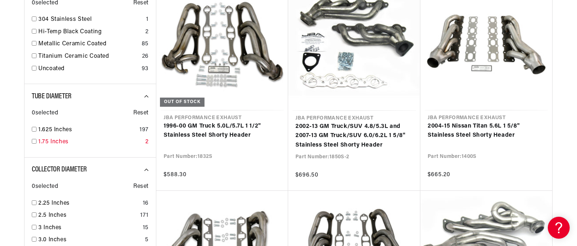  Describe the element at coordinates (89, 57) in the screenshot. I see `a: Titanium Ceramic Coated` at that location.